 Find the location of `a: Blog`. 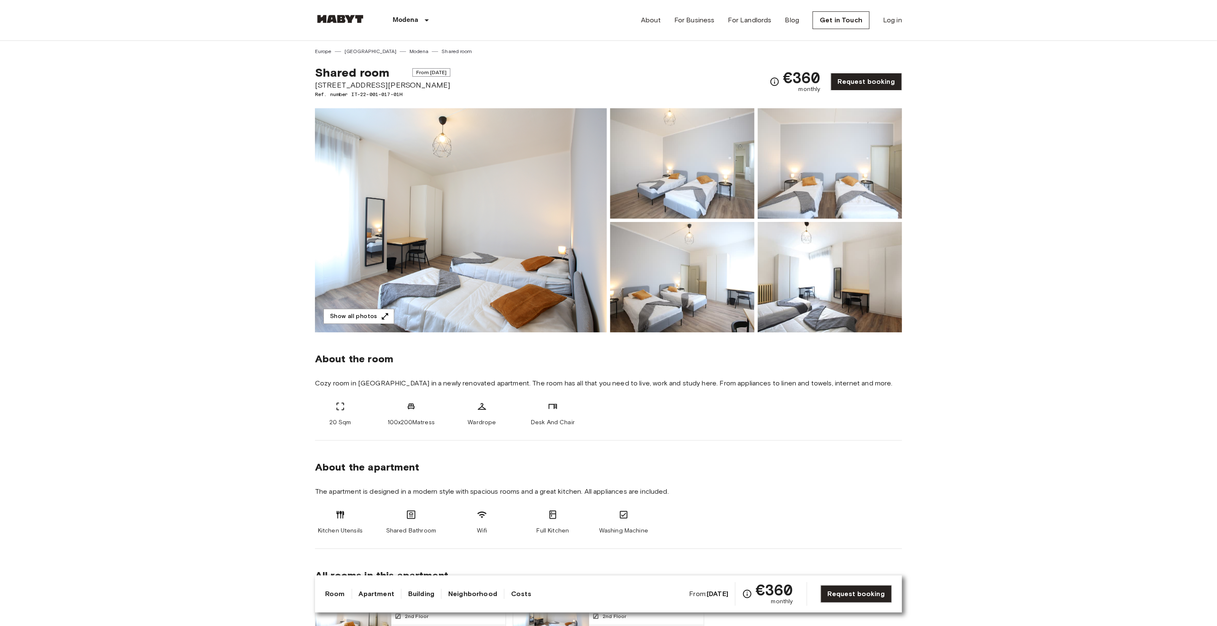

a: Blog is located at coordinates (792, 20).